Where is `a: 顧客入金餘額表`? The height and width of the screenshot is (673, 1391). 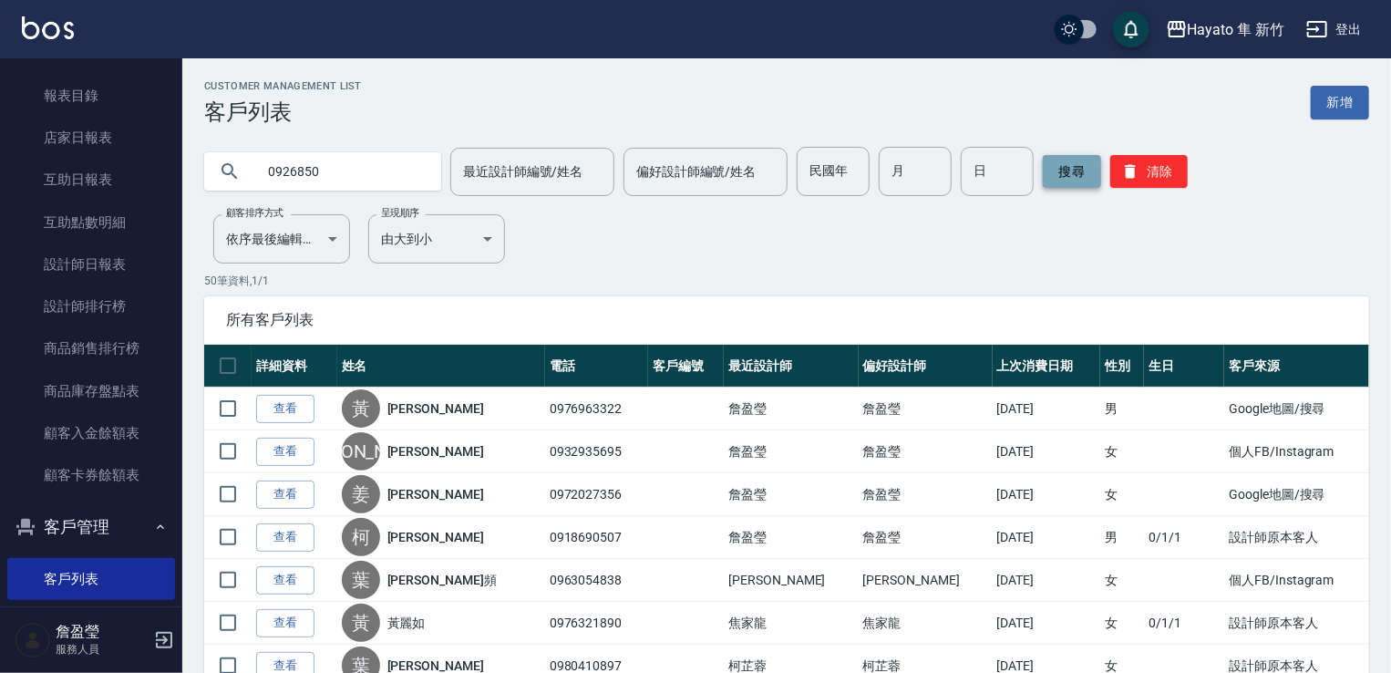 a: 顧客入金餘額表 is located at coordinates (91, 433).